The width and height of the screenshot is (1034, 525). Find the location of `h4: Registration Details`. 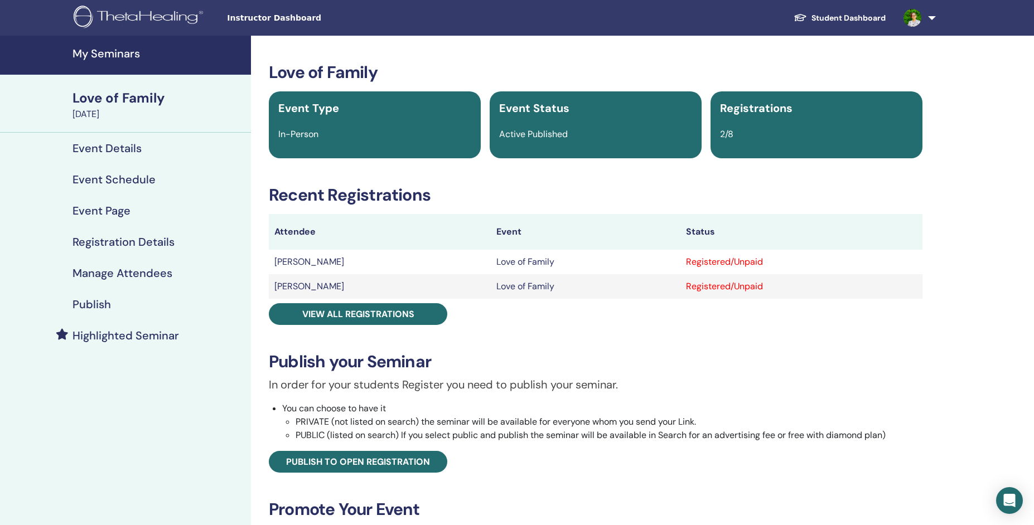

h4: Registration Details is located at coordinates (123, 242).